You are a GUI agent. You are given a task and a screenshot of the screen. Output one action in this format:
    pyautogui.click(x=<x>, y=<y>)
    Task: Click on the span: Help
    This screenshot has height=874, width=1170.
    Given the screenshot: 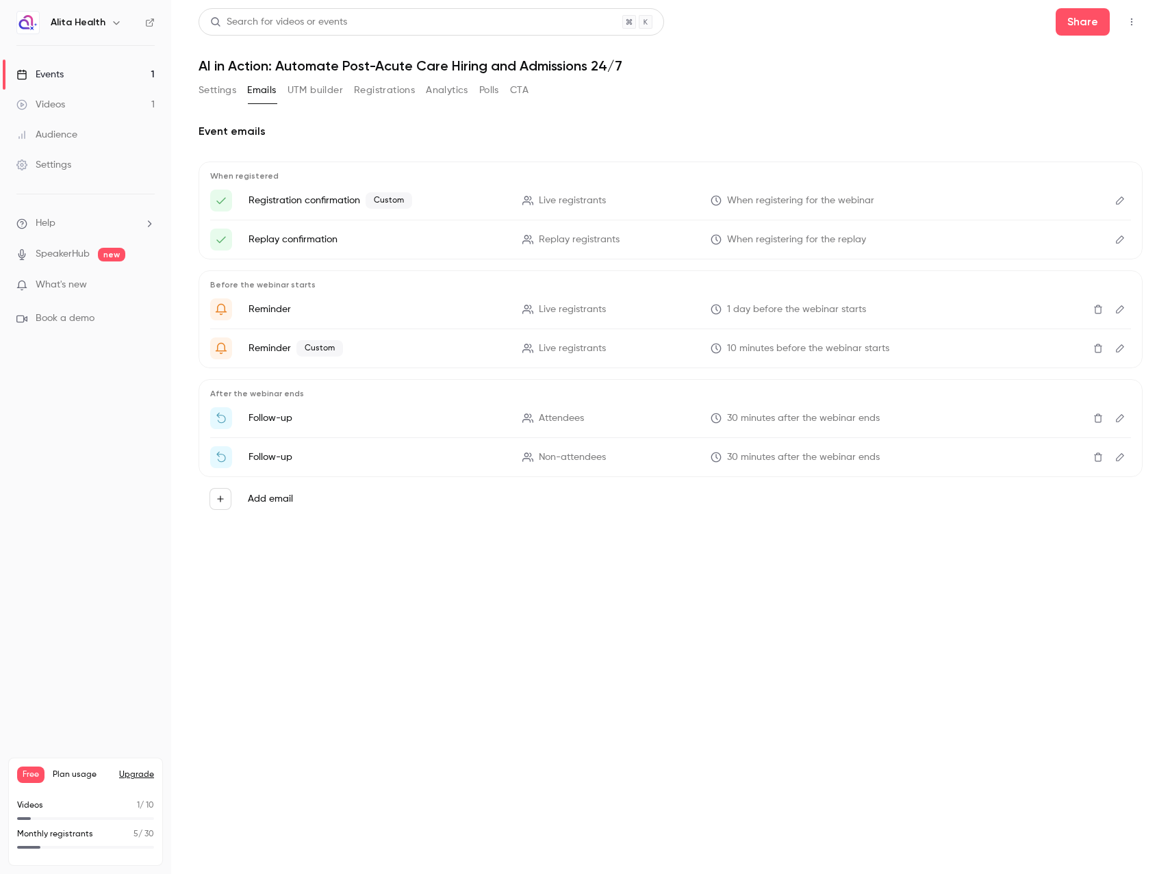 What is the action you would take?
    pyautogui.click(x=45, y=223)
    